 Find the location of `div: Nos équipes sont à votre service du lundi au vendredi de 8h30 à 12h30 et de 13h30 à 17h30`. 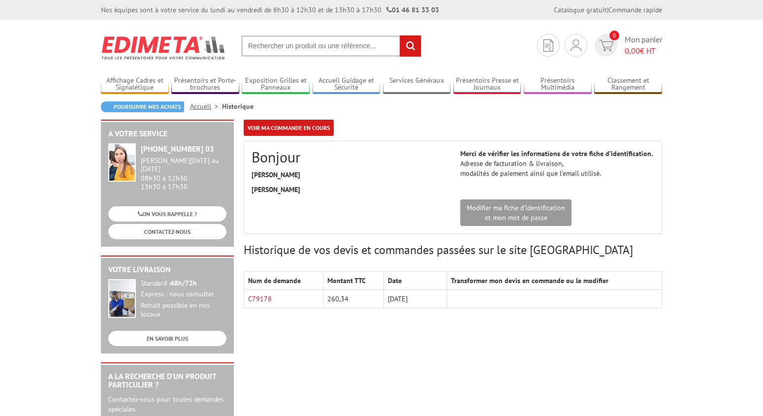

div: Nos équipes sont à votre service du lundi au vendredi de 8h30 à 12h30 et de 13h30 à 17h30 is located at coordinates (270, 10).